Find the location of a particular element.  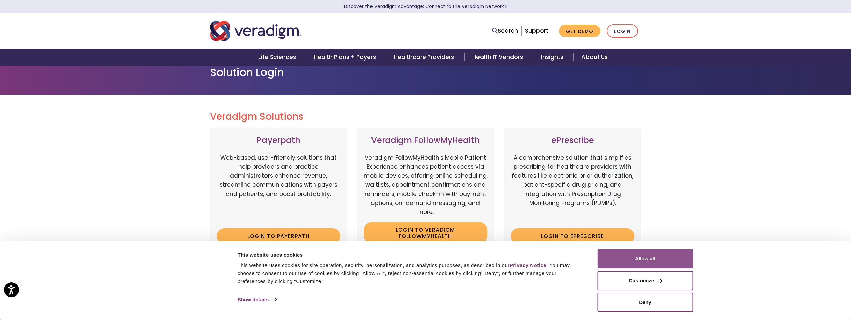

a: Login to Payerpath is located at coordinates (279, 237).